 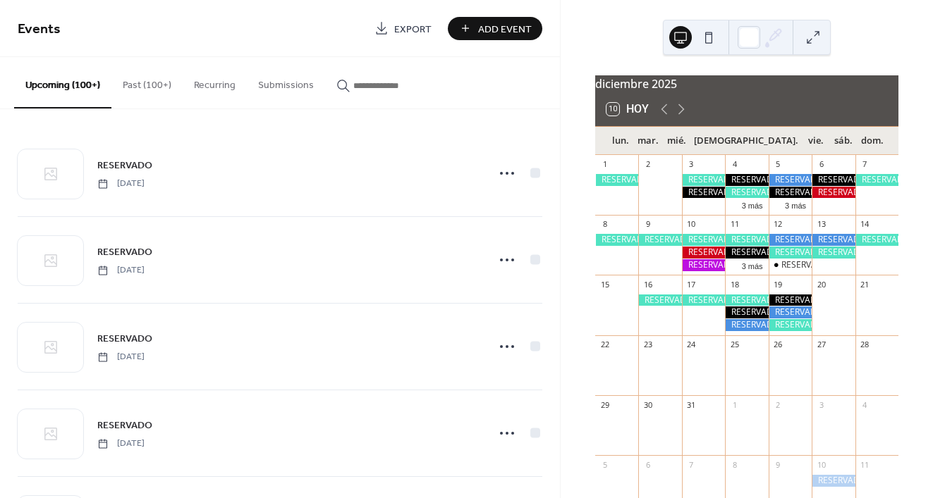 What do you see at coordinates (777, 345) in the screenshot?
I see `div: 26` at bounding box center [777, 345].